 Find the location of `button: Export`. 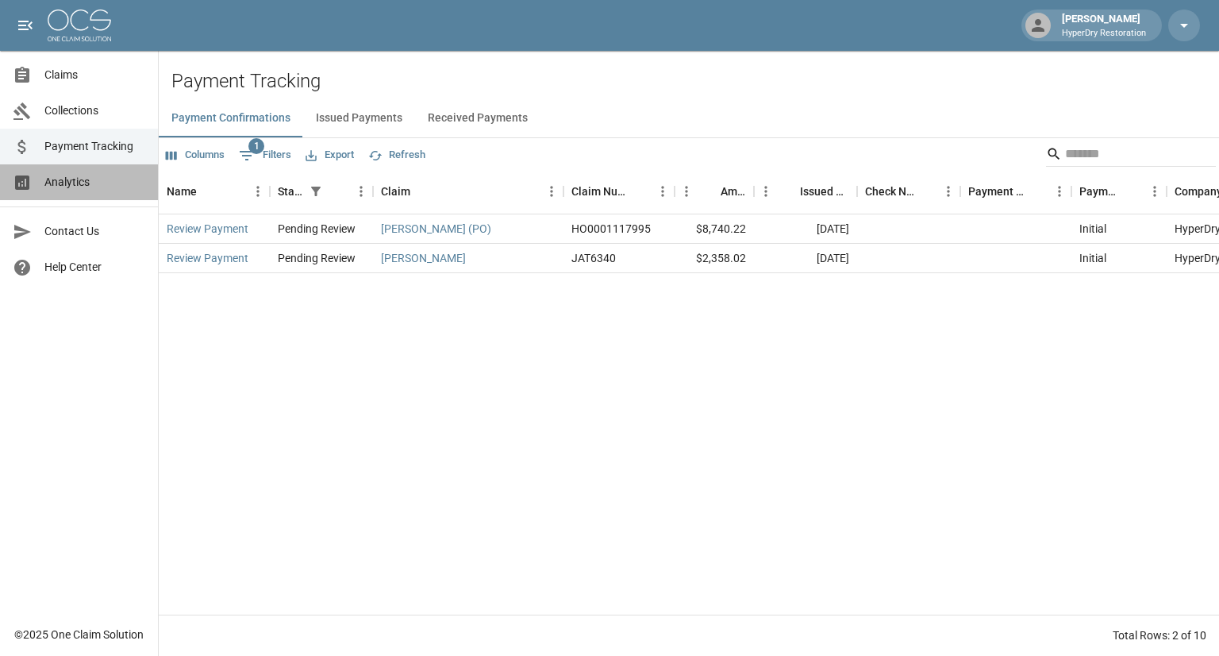

button: Export is located at coordinates (329, 155).